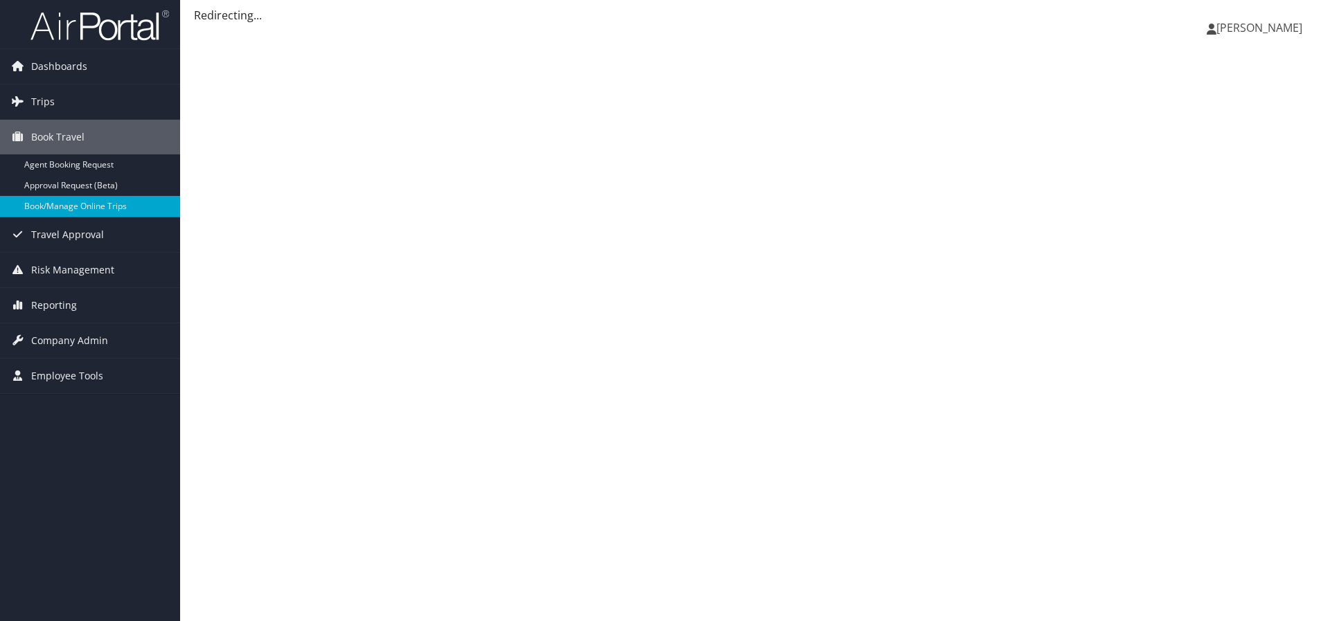  What do you see at coordinates (67, 235) in the screenshot?
I see `span: Travel Approval` at bounding box center [67, 235].